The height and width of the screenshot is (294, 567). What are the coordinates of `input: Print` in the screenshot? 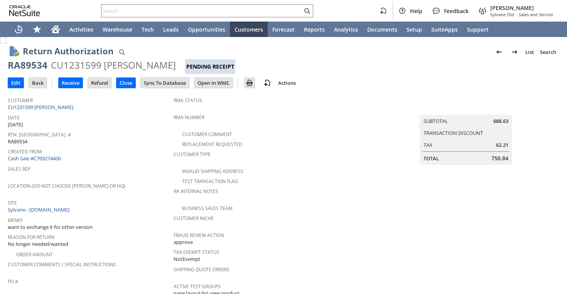 It's located at (249, 83).